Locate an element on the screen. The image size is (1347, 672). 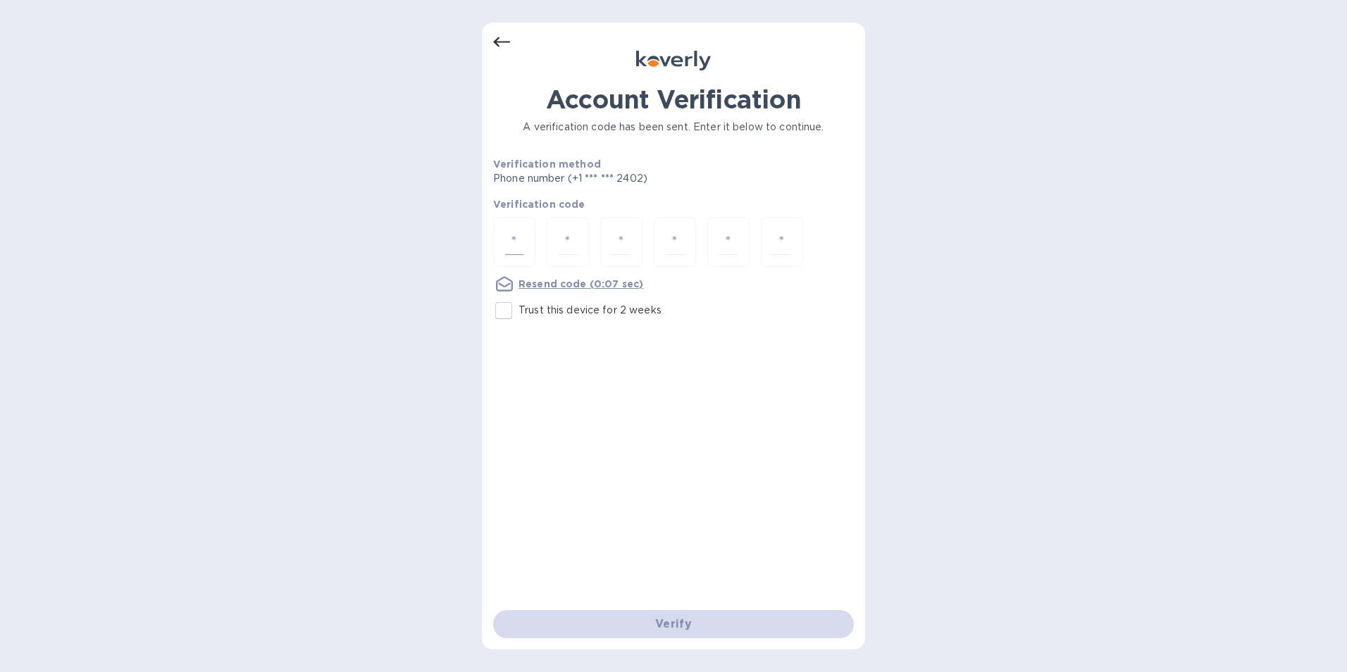
u: Resend code (0:07 sec) is located at coordinates (581, 284).